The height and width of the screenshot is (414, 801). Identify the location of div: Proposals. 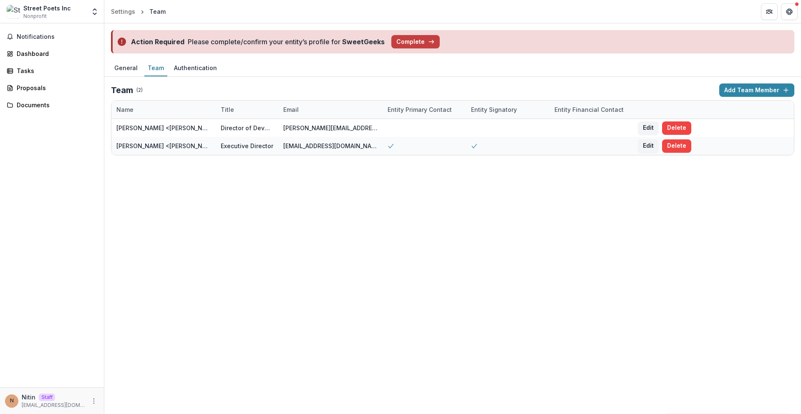
(55, 88).